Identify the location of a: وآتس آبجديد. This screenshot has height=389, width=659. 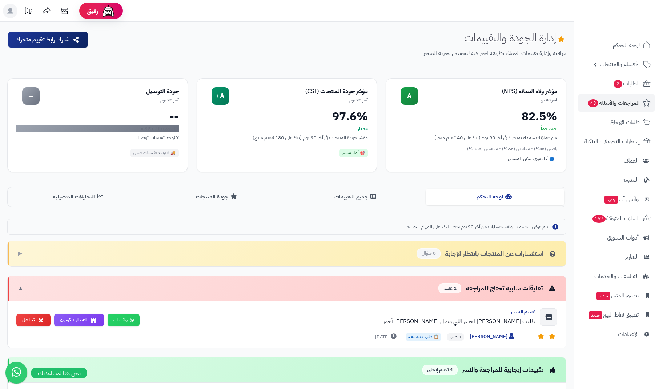
(616, 199).